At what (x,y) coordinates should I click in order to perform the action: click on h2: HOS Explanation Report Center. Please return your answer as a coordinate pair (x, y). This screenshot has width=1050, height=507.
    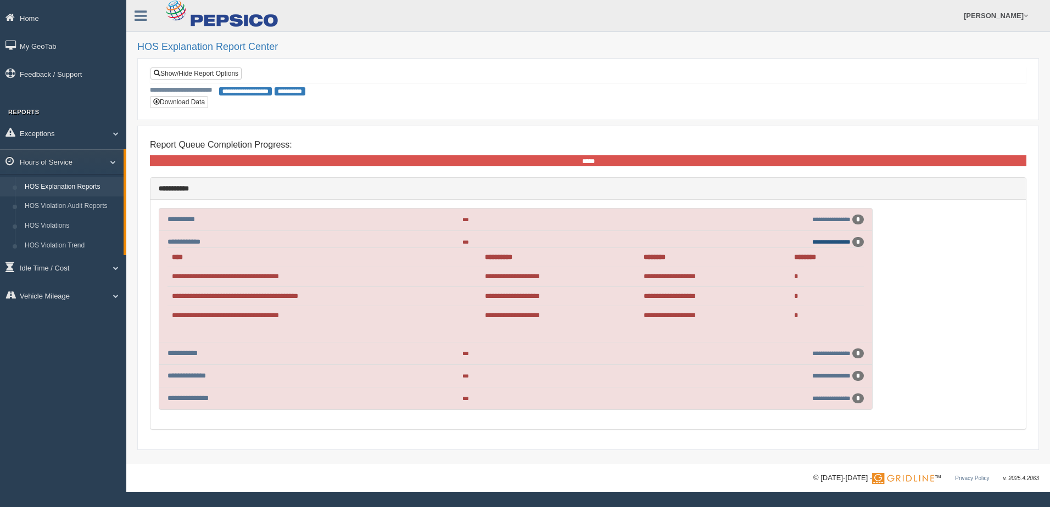
    Looking at the image, I should click on (588, 47).